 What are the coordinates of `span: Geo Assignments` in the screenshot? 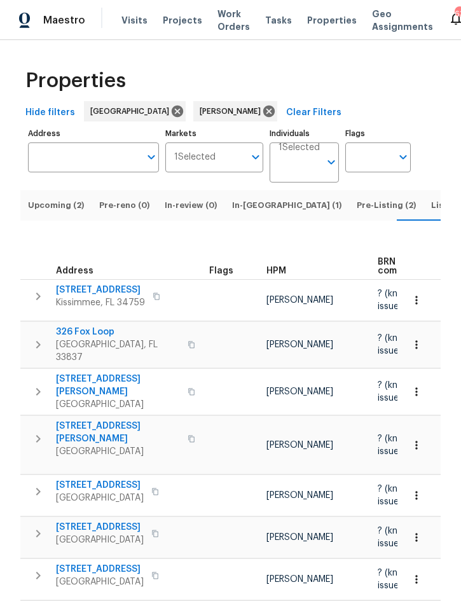 It's located at (402, 20).